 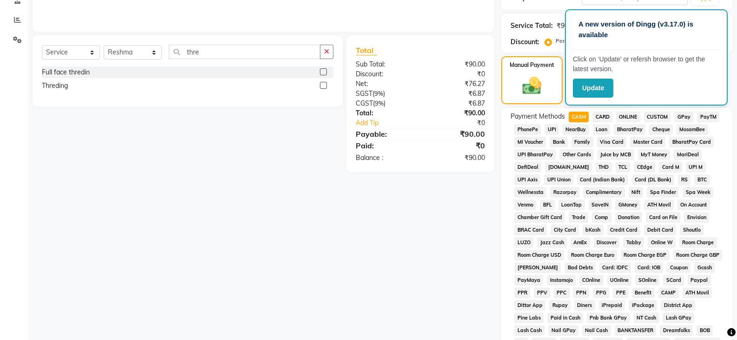 I want to click on span: Dittor App, so click(x=530, y=305).